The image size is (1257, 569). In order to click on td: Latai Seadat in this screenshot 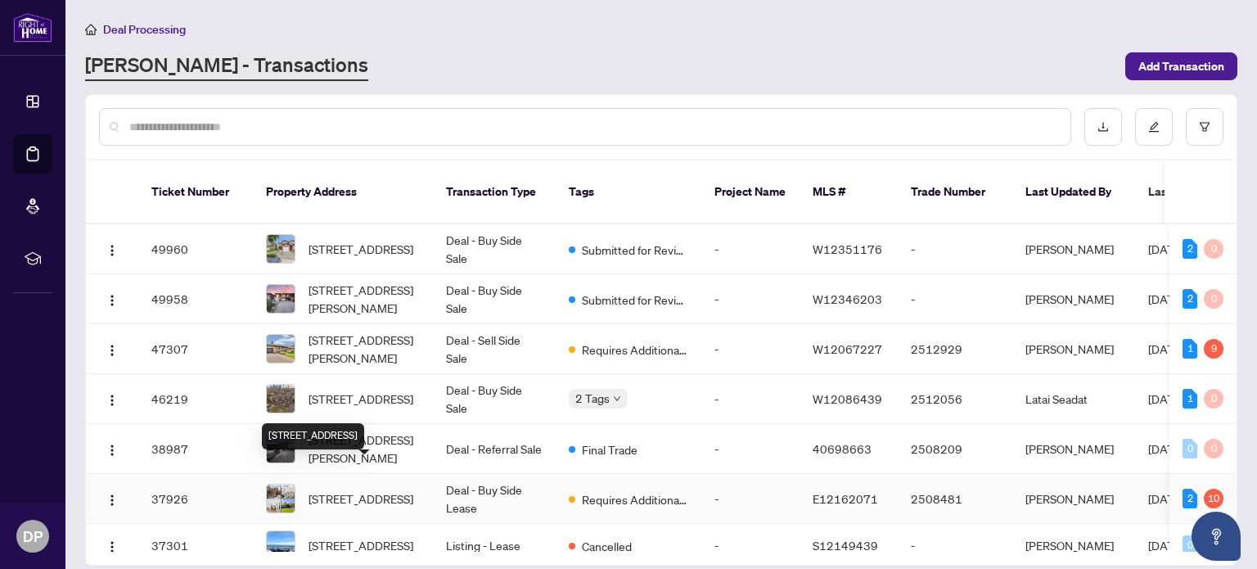, I will do `click(1074, 399)`.